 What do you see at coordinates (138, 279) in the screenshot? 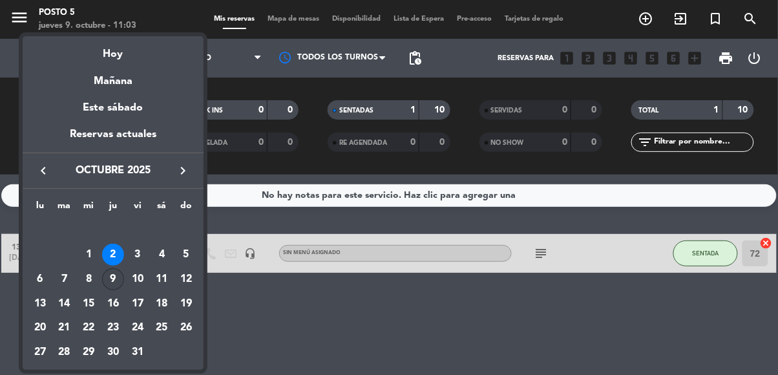
I see `div: 10` at bounding box center [138, 279].